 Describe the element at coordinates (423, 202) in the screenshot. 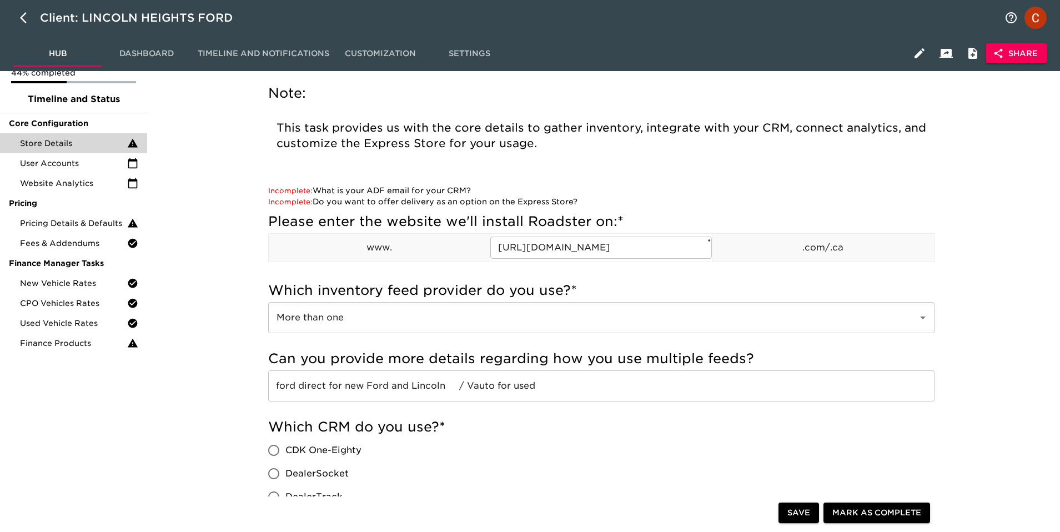

I see `a: Do you want to offer delivery as an option on the Express Store?` at that location.